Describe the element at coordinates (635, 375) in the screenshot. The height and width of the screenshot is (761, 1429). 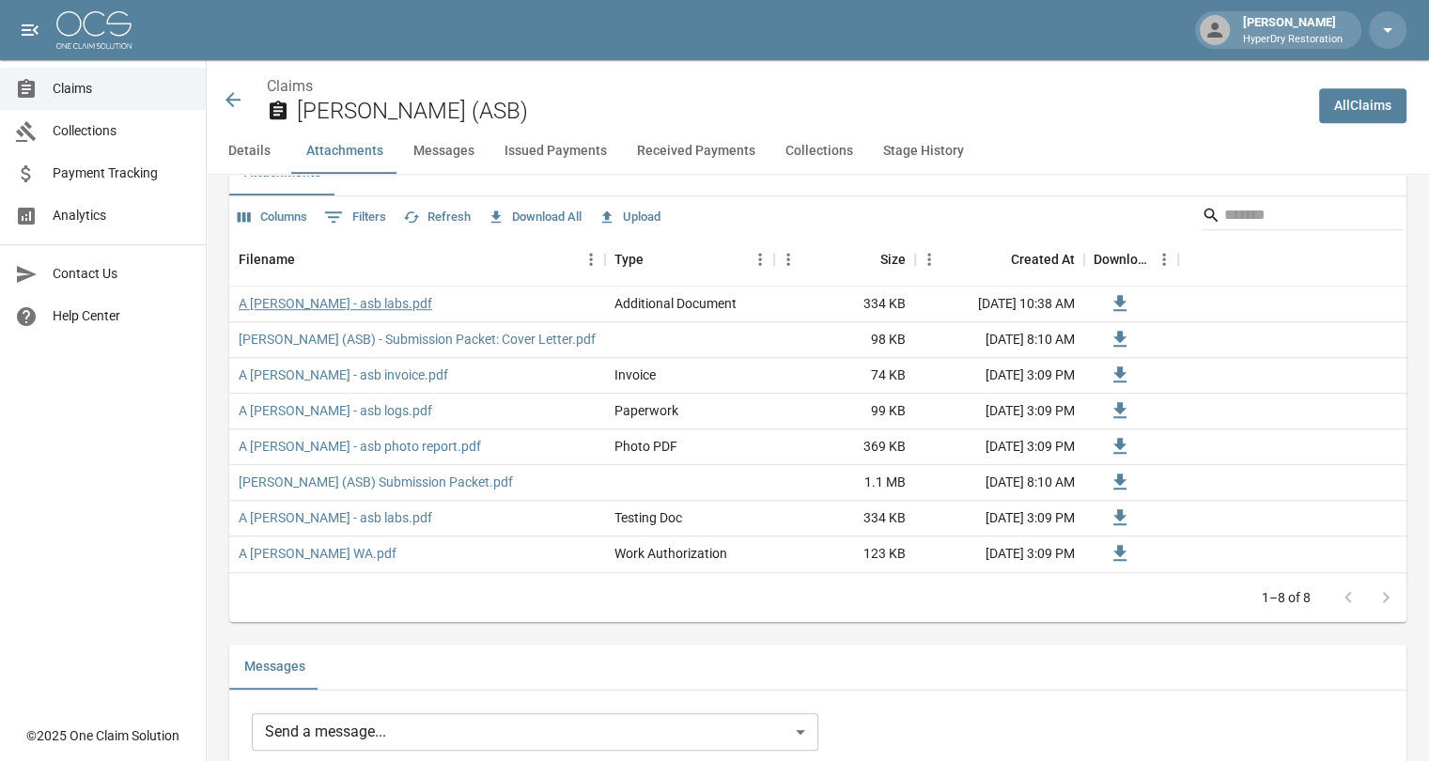
I see `div: Invoice` at that location.